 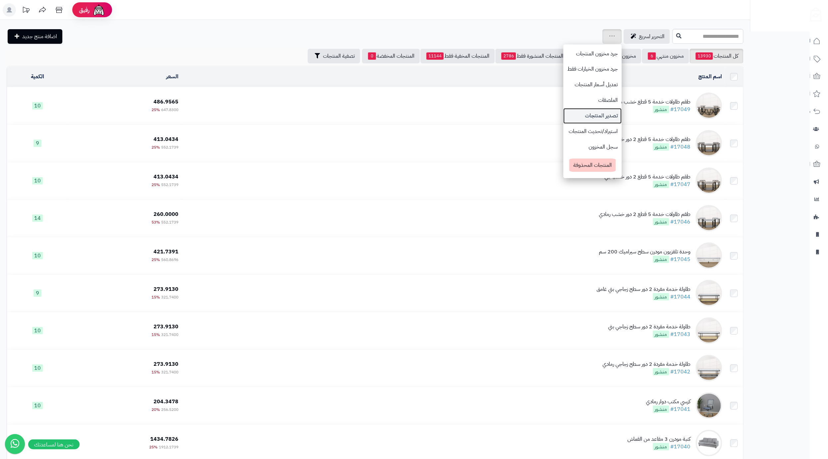 What do you see at coordinates (665, 56) in the screenshot?
I see `a: مخزون منتهي6` at bounding box center [665, 56].